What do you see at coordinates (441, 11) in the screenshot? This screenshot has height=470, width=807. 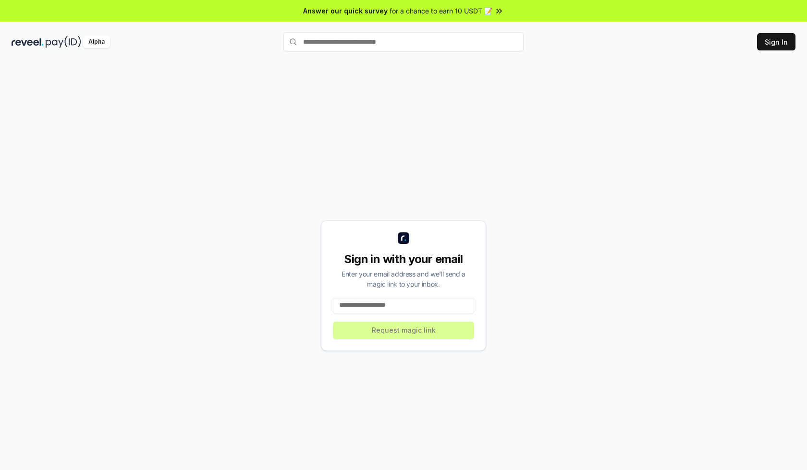 I see `span: for a chance to earn 10 USDT 📝` at bounding box center [441, 11].